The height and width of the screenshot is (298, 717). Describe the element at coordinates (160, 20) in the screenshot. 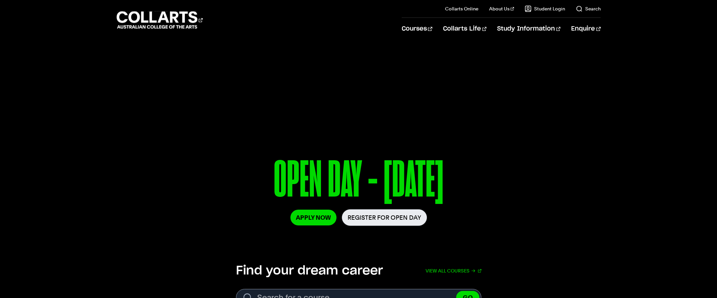

I see `div: Go to homepage` at that location.